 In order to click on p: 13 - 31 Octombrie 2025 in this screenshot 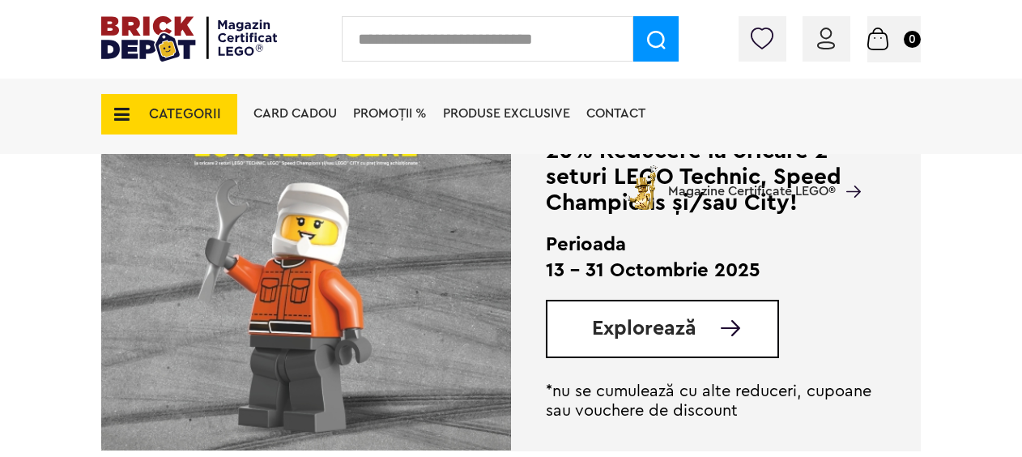, I will do `click(716, 271)`.